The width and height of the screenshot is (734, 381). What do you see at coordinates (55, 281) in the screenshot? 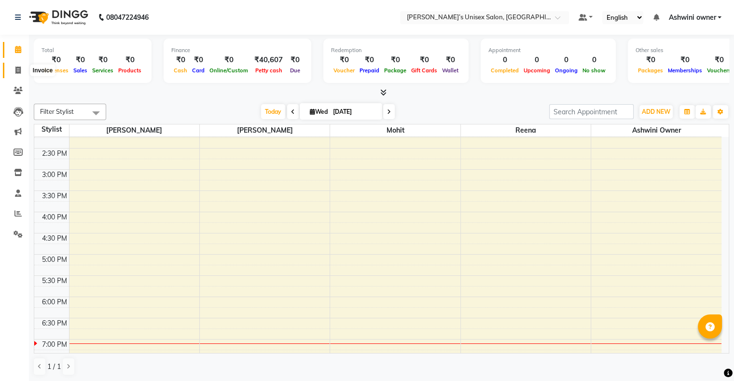
I see `div: 5:30 PM` at bounding box center [55, 281].